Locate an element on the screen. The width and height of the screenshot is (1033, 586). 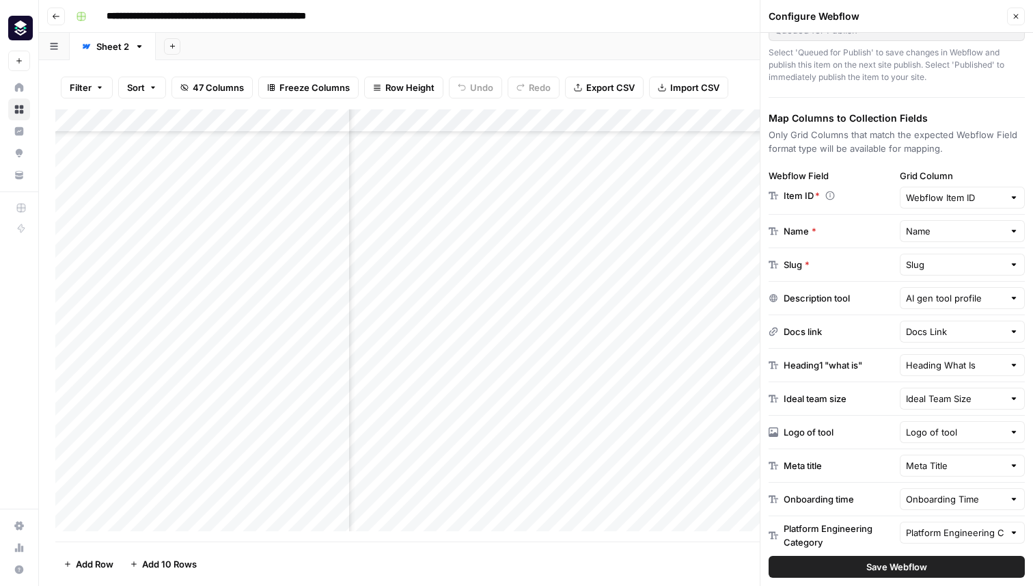
button: Undo is located at coordinates (476, 87).